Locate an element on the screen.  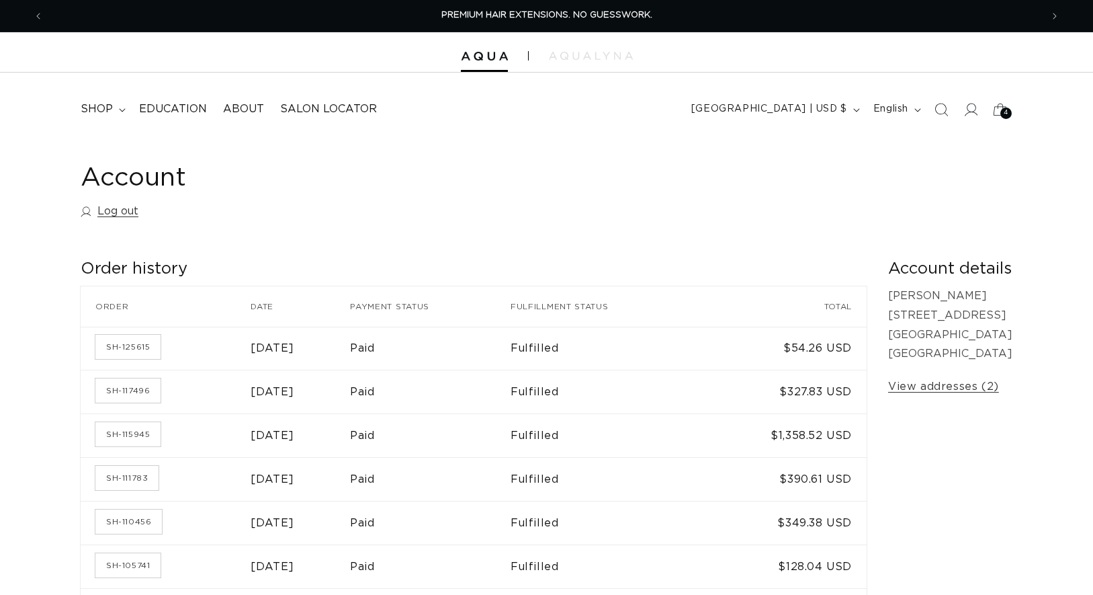
span: Education is located at coordinates (173, 109).